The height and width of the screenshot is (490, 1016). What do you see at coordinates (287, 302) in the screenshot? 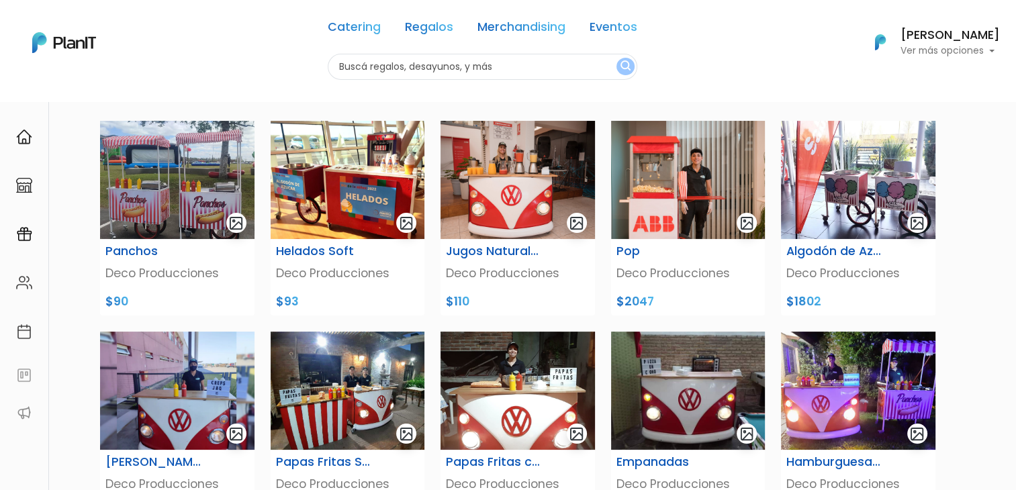
I see `span: $93` at bounding box center [287, 302].